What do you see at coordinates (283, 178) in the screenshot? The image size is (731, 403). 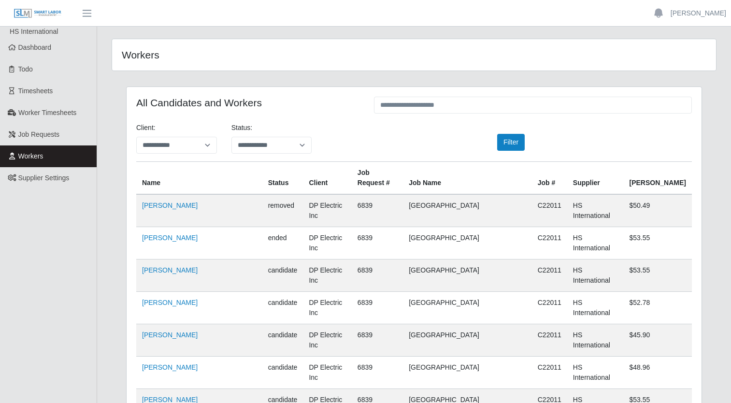 I see `th: Status` at bounding box center [283, 178].